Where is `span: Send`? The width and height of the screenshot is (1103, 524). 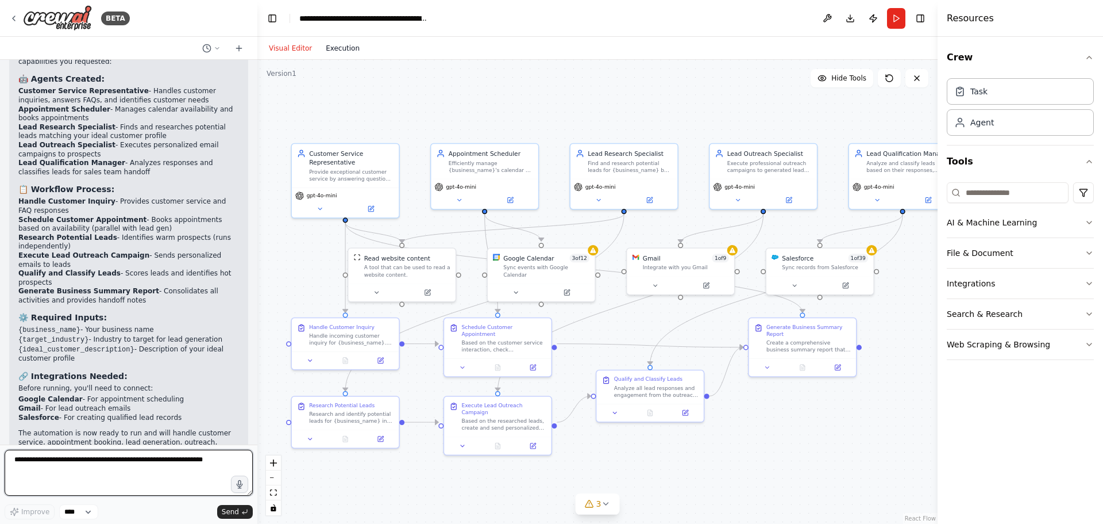
span: Send is located at coordinates (230, 511).